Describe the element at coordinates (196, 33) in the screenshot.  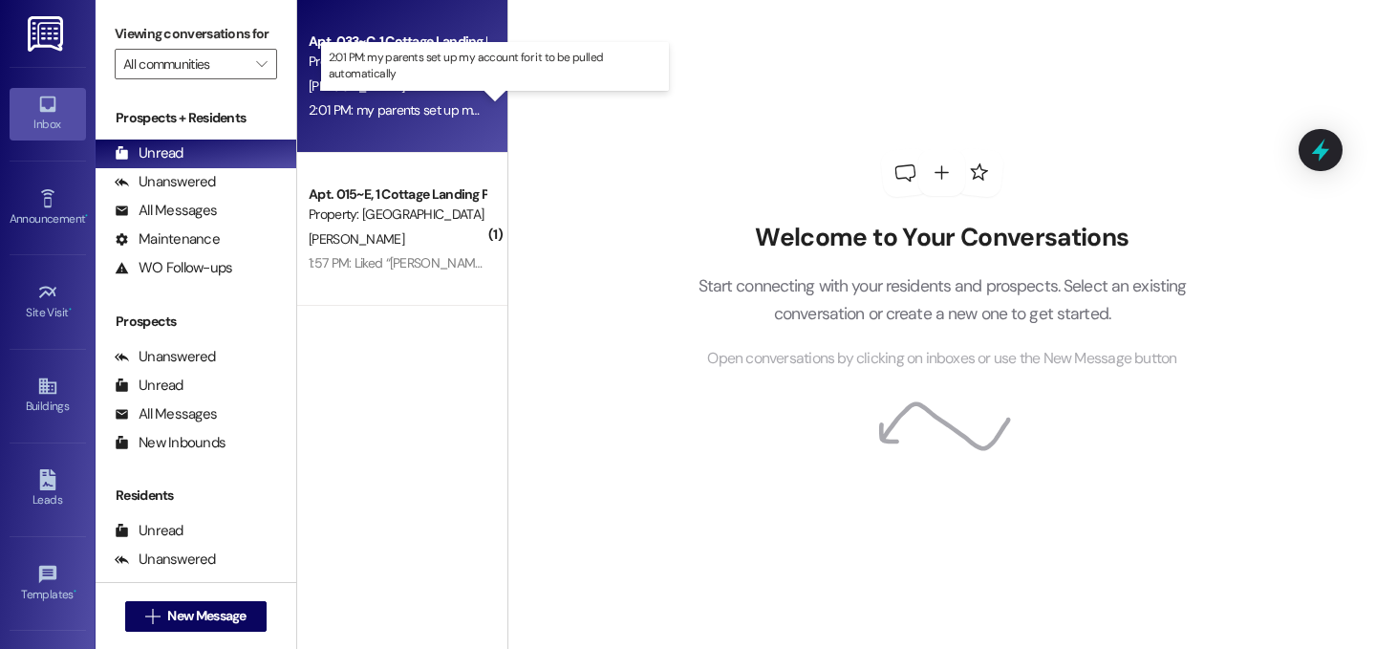
I see `label: Viewing conversations for` at that location.